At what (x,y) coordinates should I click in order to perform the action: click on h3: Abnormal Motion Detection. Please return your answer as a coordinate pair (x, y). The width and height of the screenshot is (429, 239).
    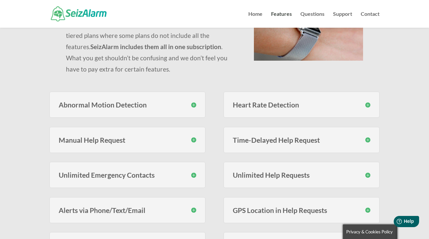
    Looking at the image, I should click on (127, 104).